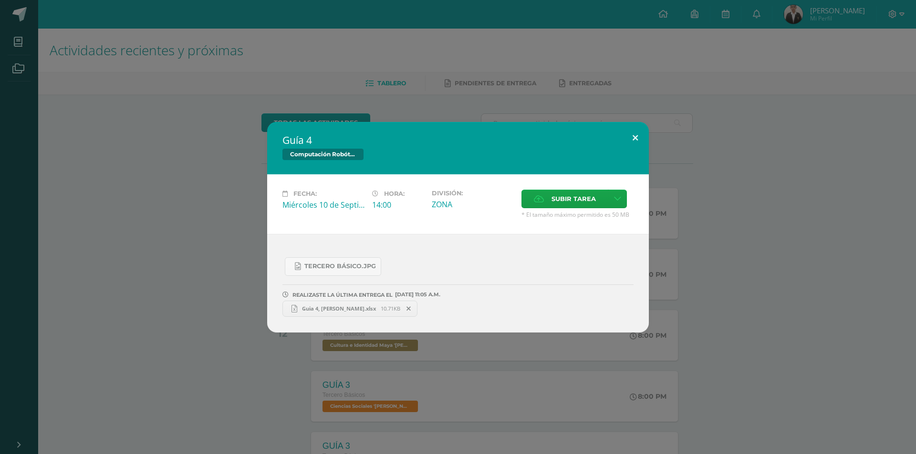 This screenshot has width=916, height=454. Describe the element at coordinates (305, 194) in the screenshot. I see `span: Fecha:` at that location.